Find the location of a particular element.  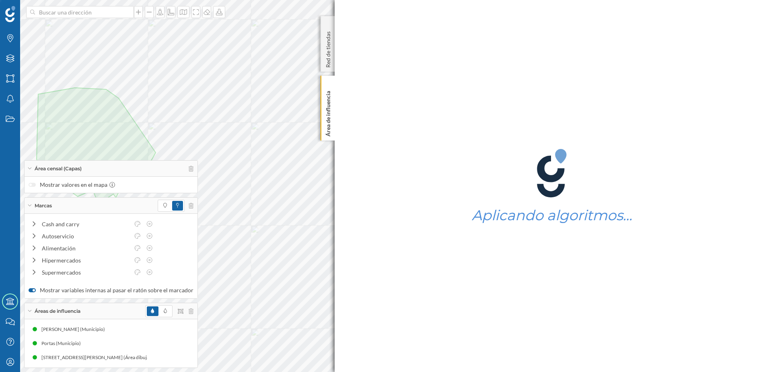

span: Áreas de influencia is located at coordinates (58, 311).